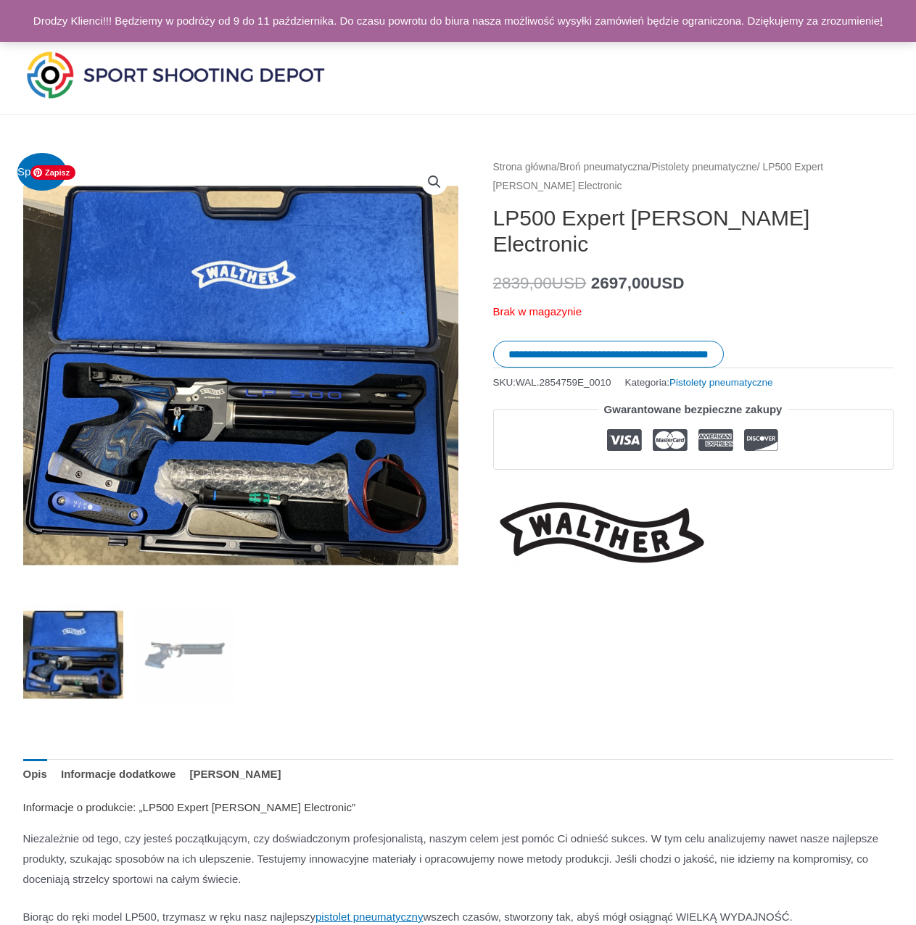 The height and width of the screenshot is (925, 916). I want to click on font: pistolet pneumatyczny, so click(369, 916).